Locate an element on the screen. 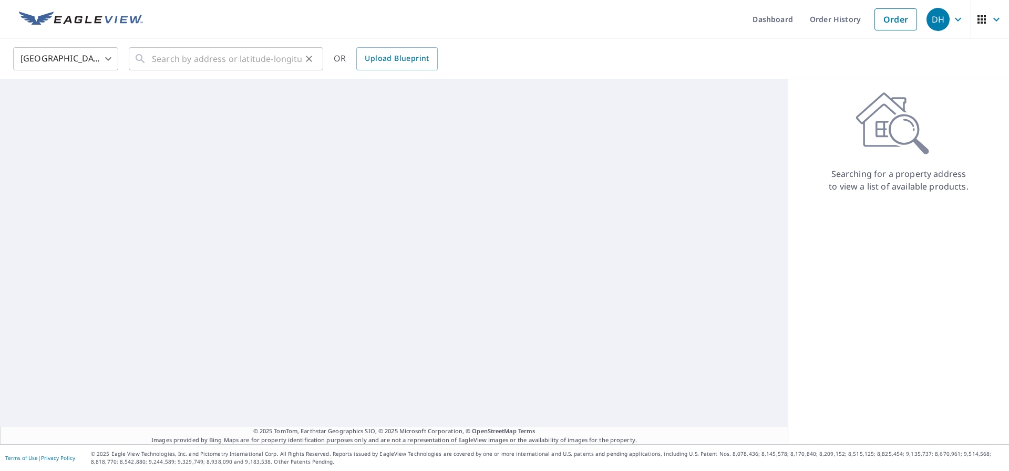 This screenshot has width=1009, height=471. input: Search by address or latitude-longitude is located at coordinates (226, 59).